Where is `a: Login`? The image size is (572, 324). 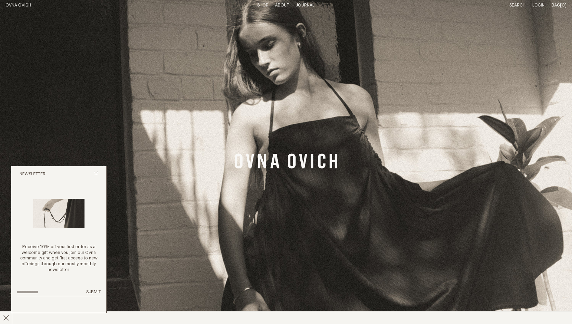
a: Login is located at coordinates (539, 5).